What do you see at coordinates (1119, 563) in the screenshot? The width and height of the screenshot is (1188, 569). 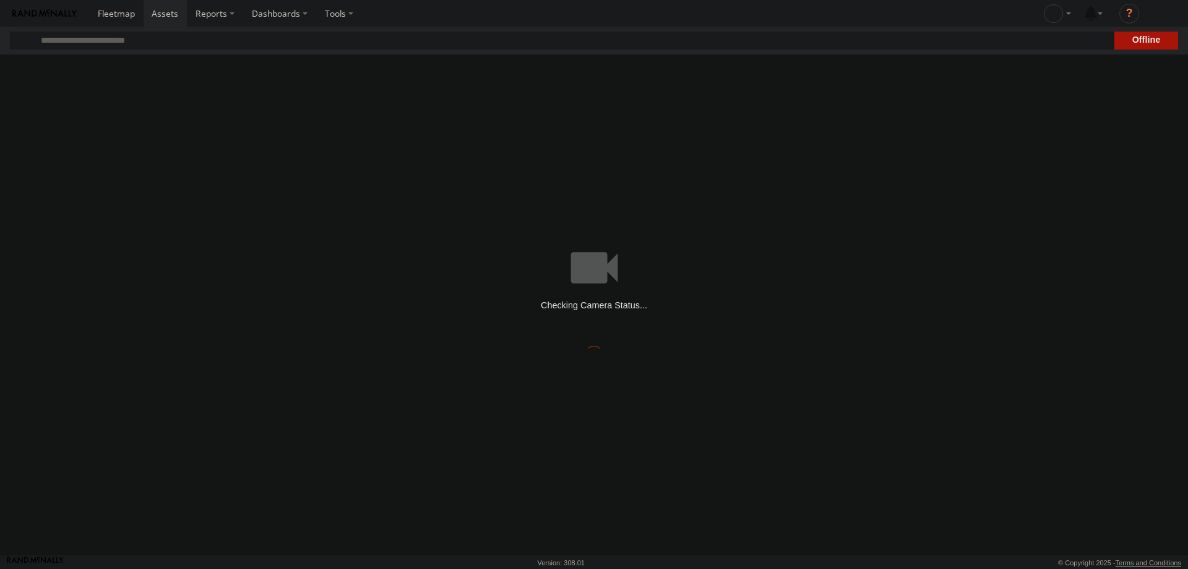 I see `div: © Copyright 2025 -` at bounding box center [1119, 563].